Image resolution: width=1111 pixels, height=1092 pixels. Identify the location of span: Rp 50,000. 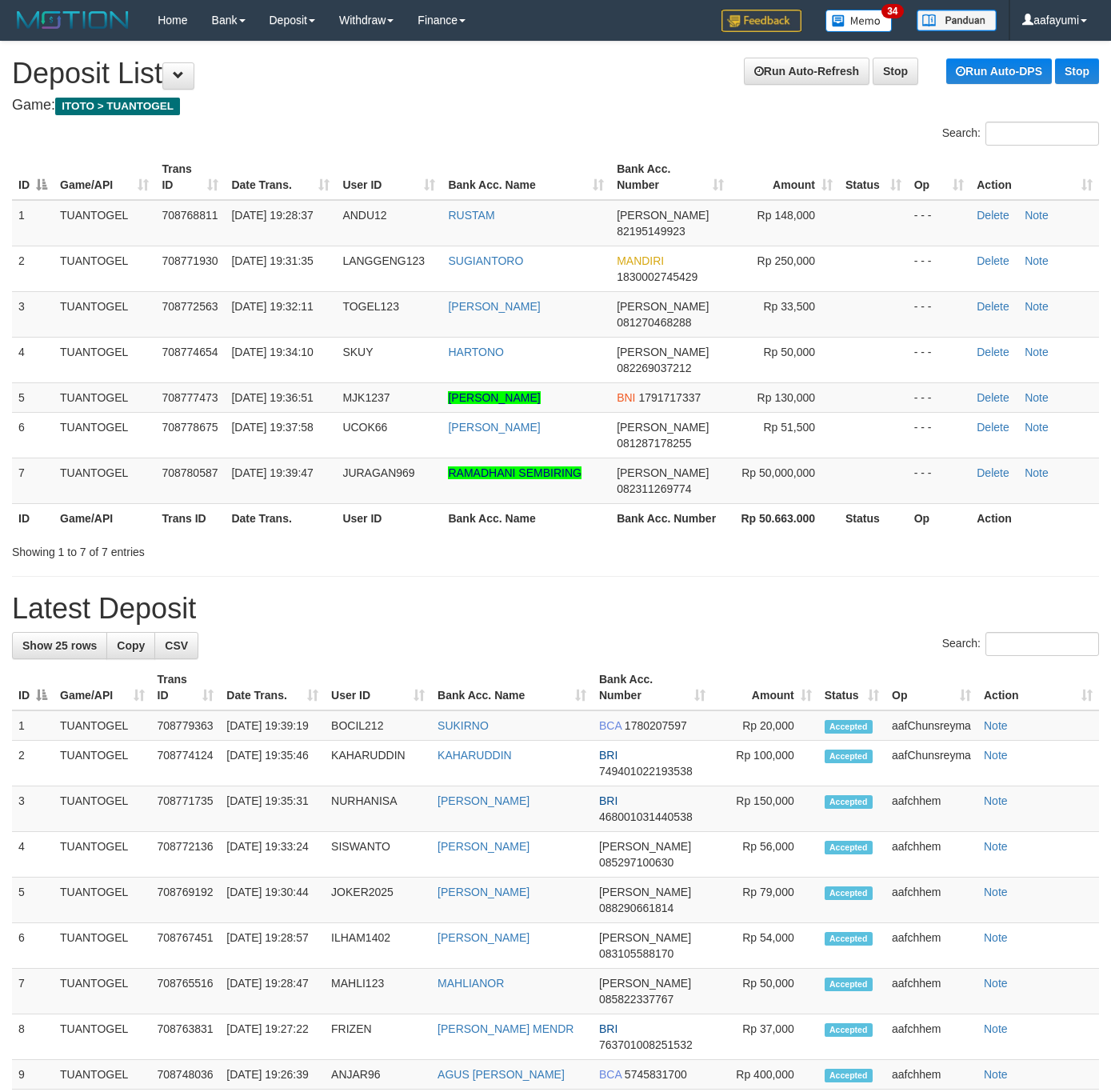
(789, 352).